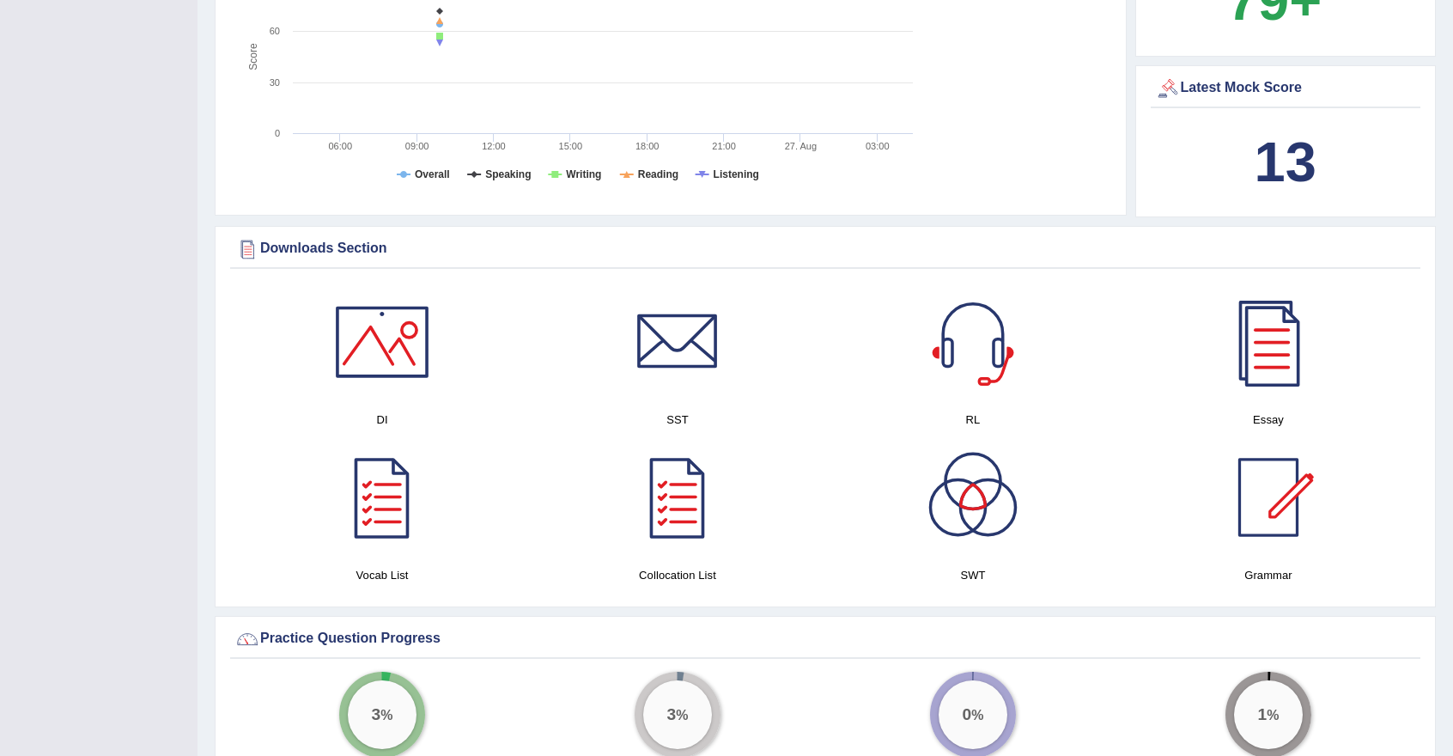 The image size is (1453, 756). What do you see at coordinates (583, 174) in the screenshot?
I see `tspan: Writing` at bounding box center [583, 174].